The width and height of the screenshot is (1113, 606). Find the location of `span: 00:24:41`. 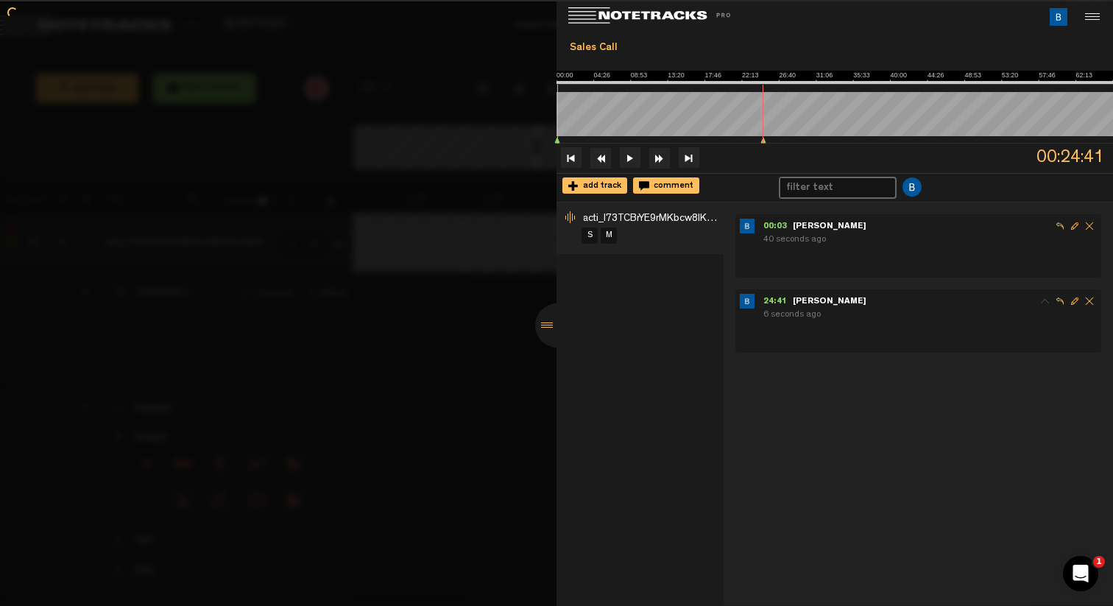

span: 00:24:41 is located at coordinates (1075, 158).